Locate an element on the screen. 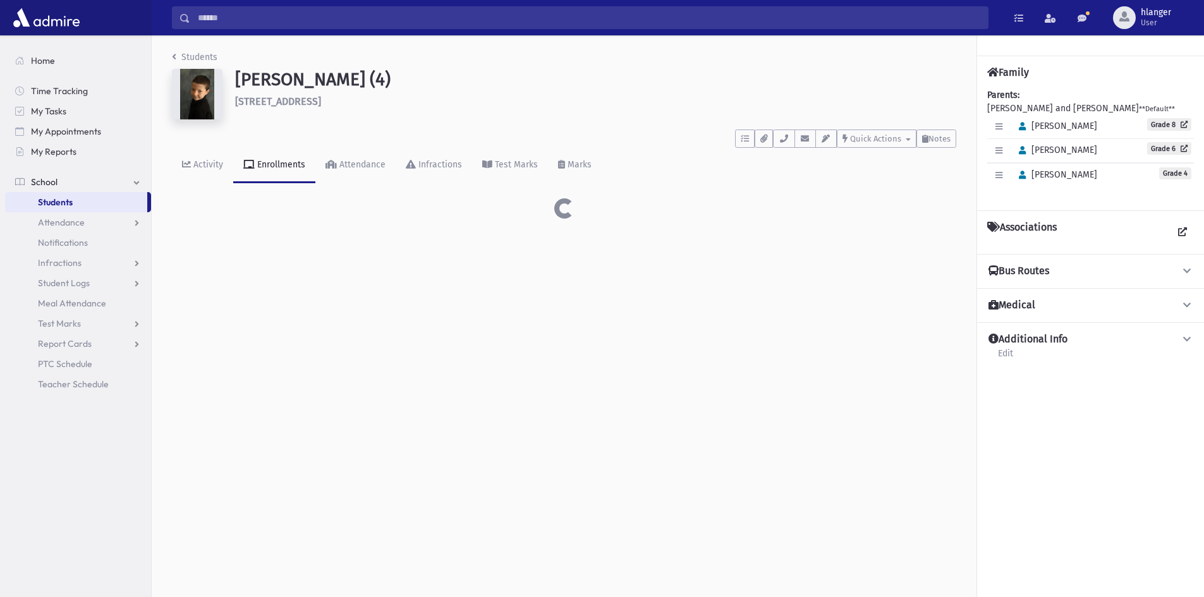  span: Student Logs is located at coordinates (64, 283).